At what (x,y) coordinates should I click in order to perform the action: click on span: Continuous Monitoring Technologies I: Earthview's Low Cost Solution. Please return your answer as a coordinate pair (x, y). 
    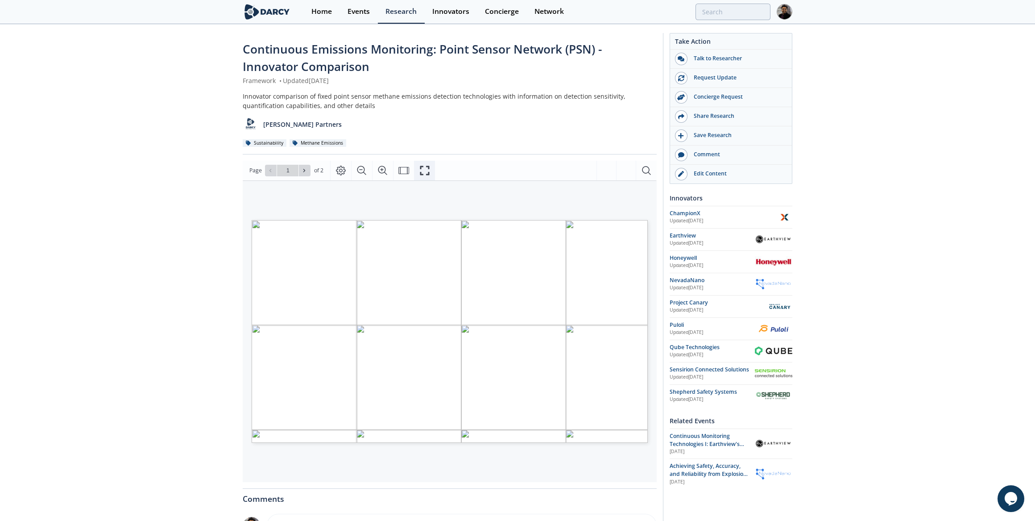
    Looking at the image, I should click on (707, 444).